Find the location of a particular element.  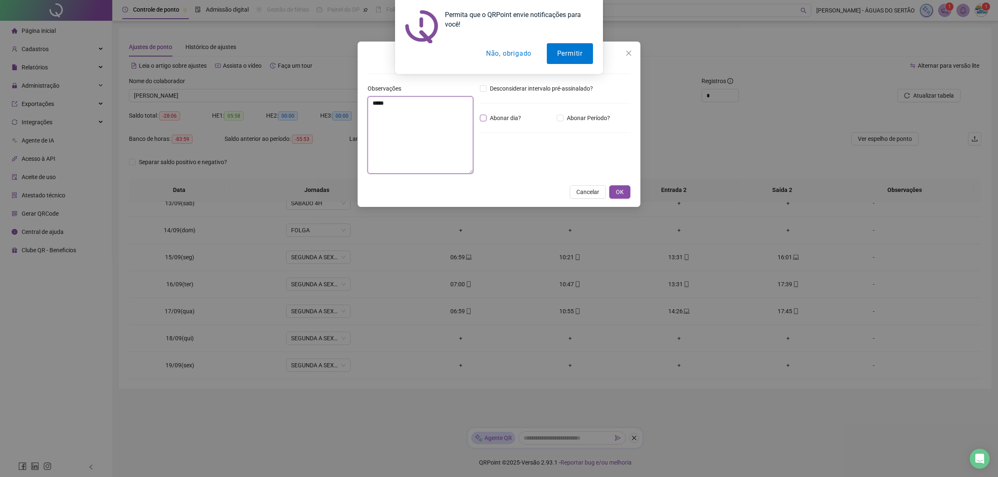

span: Abonar Período? is located at coordinates (588, 118).